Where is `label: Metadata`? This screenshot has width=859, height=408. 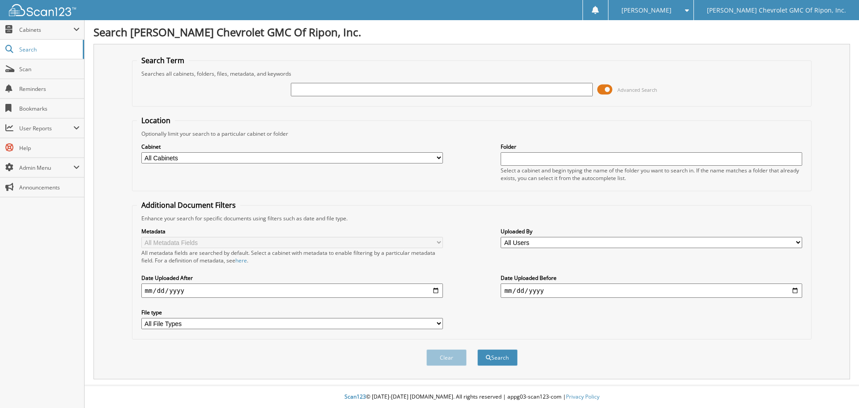 label: Metadata is located at coordinates (292, 231).